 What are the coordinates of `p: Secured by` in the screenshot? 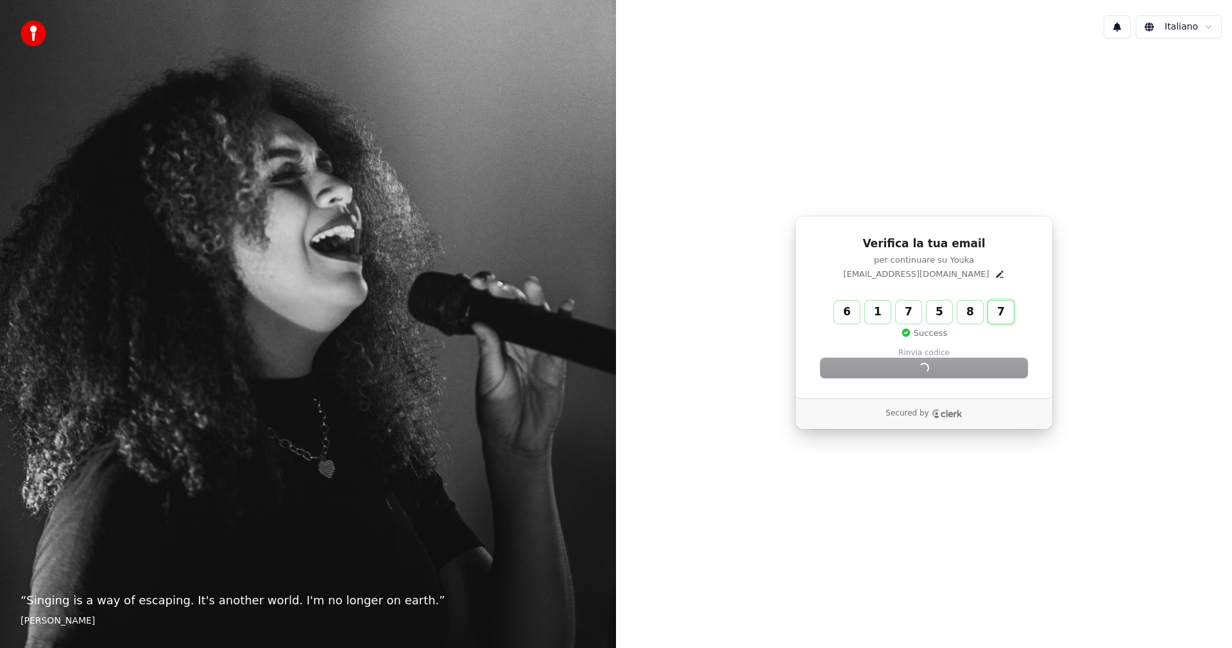 It's located at (907, 413).